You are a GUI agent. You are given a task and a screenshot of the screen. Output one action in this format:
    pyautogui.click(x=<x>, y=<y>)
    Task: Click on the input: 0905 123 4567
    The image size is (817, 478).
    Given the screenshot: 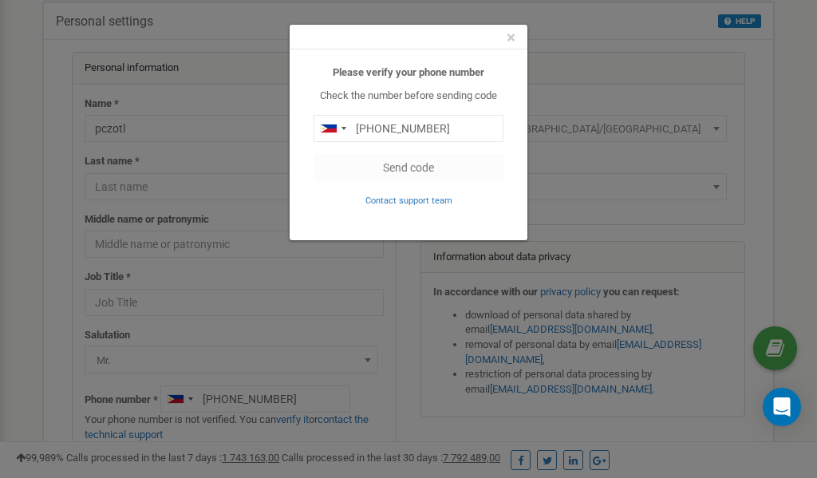 What is the action you would take?
    pyautogui.click(x=408, y=128)
    